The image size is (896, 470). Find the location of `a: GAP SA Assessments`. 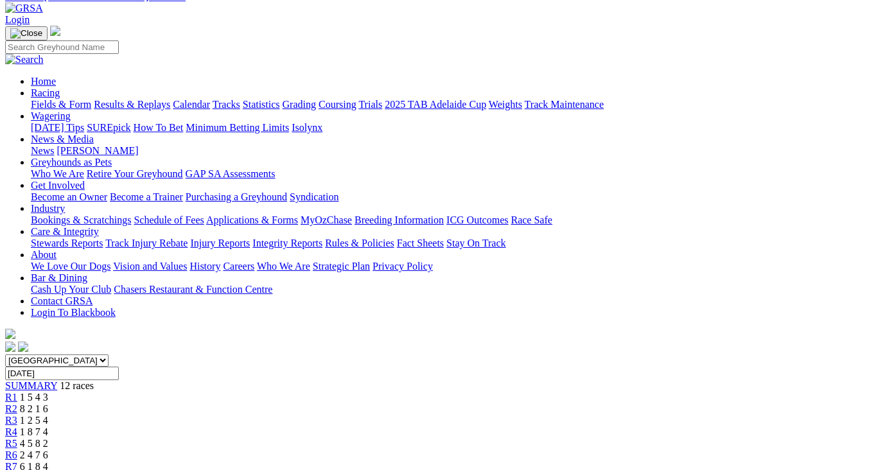

a: GAP SA Assessments is located at coordinates (230, 173).